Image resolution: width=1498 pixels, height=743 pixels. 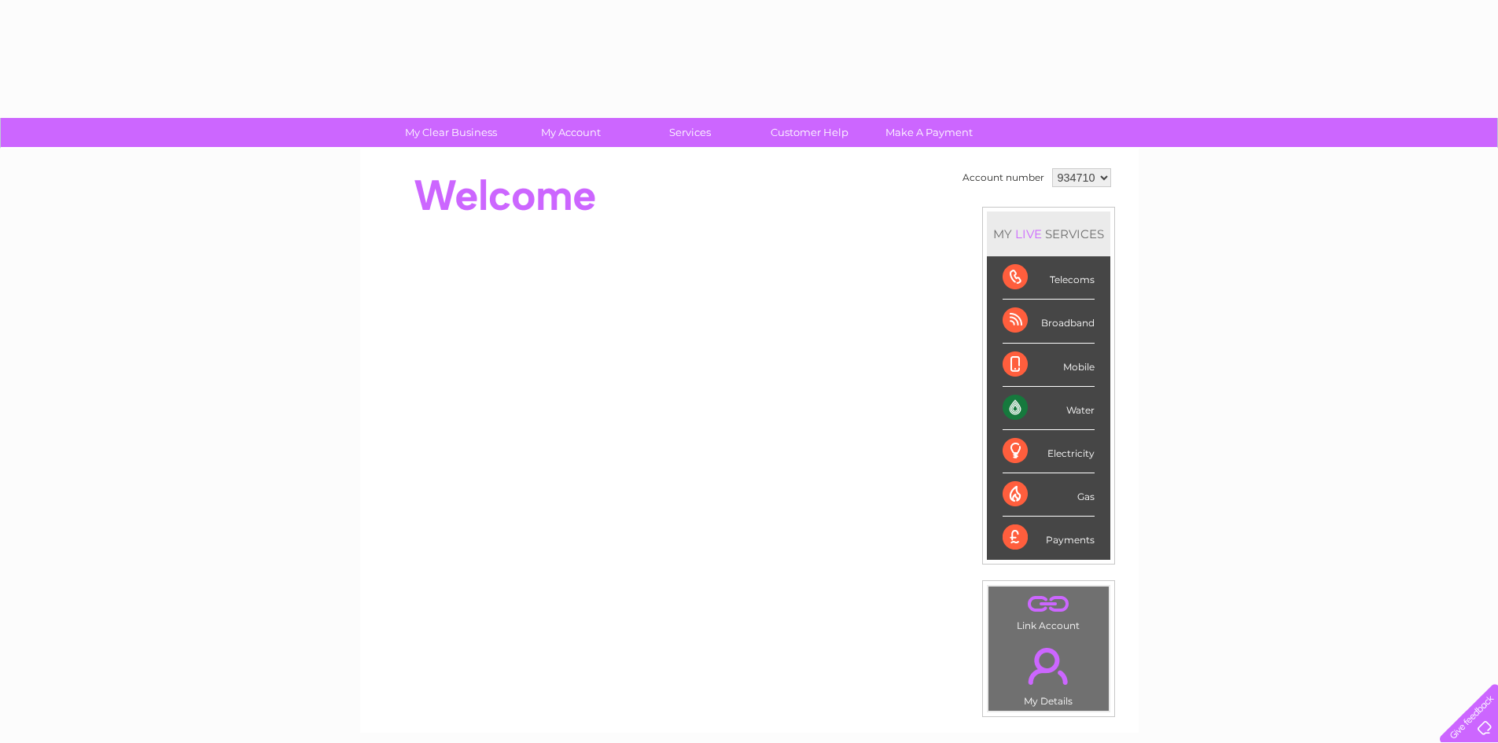 What do you see at coordinates (690, 132) in the screenshot?
I see `a: Services` at bounding box center [690, 132].